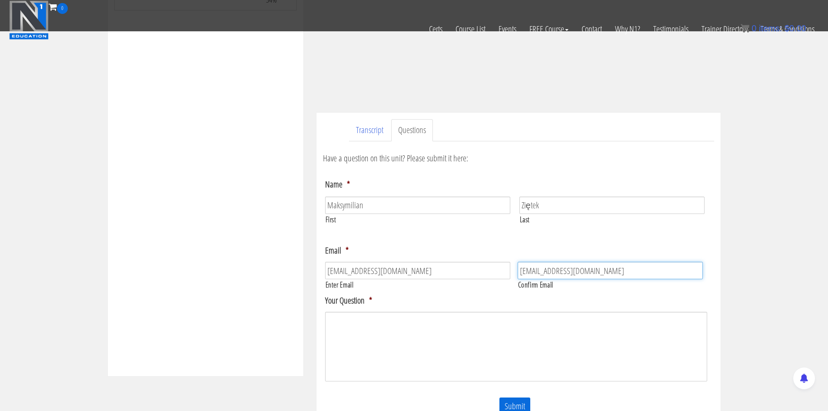 This screenshot has width=828, height=411. What do you see at coordinates (418, 285) in the screenshot?
I see `label: Enter Email` at bounding box center [418, 285].